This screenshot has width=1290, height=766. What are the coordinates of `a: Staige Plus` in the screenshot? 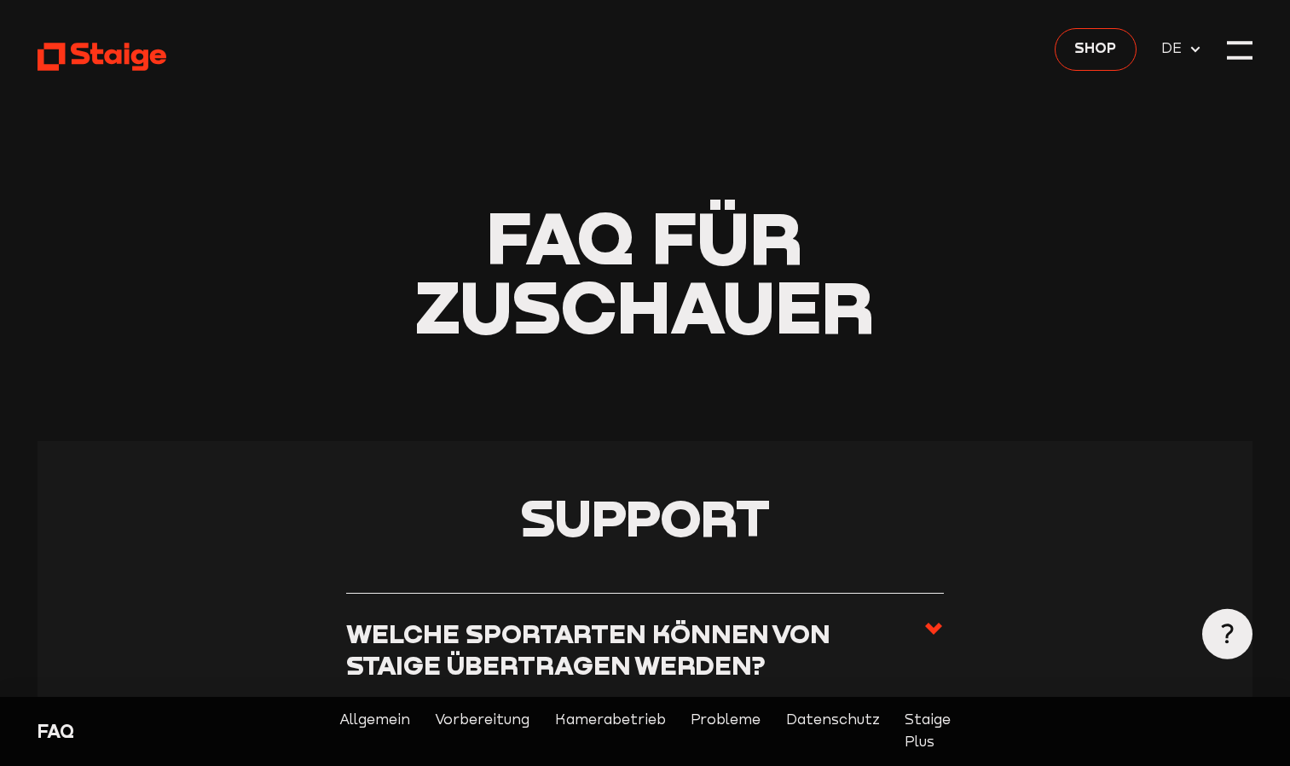 It's located at (928, 731).